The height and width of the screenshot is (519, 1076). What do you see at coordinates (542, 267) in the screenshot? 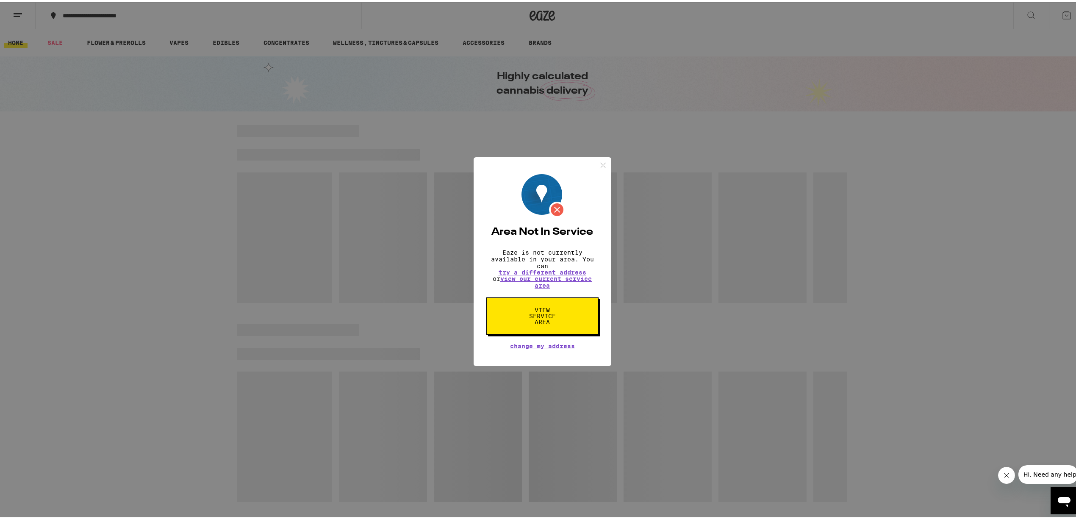
I see `p: Eaze is not currently available in your area. You can or` at bounding box center [542, 267].